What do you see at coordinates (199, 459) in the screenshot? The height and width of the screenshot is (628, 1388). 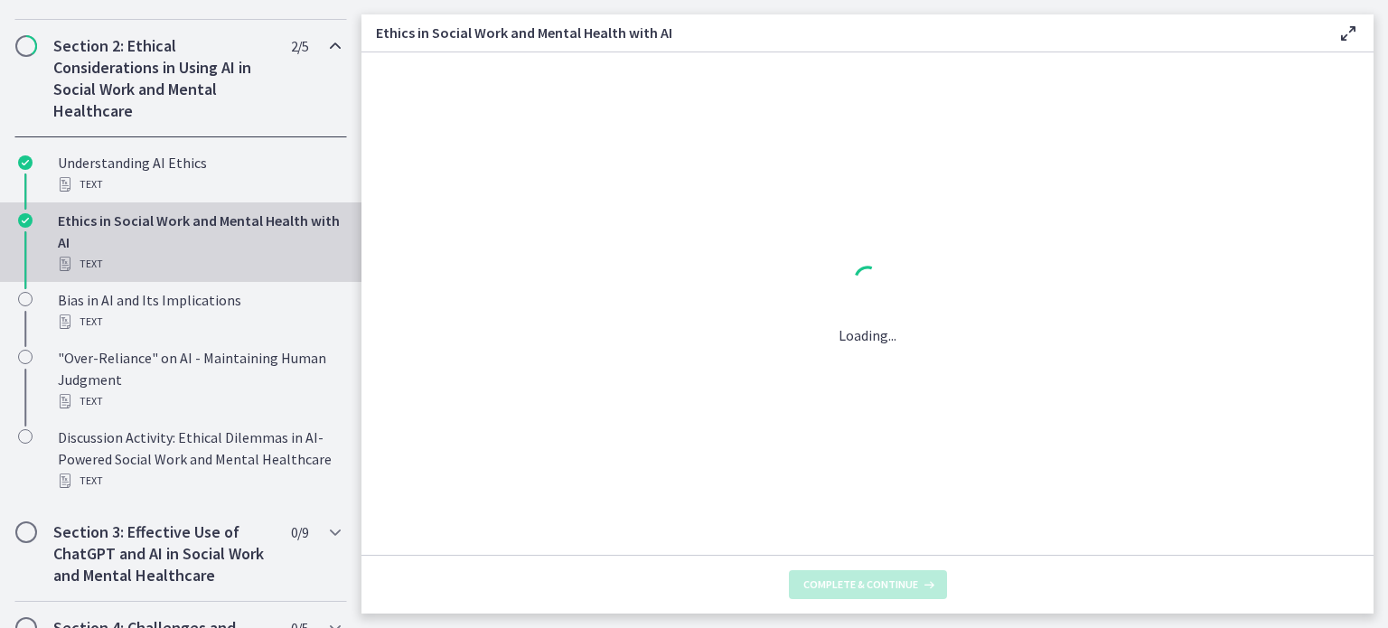 I see `div: Discussion Activity: Ethical Dilemmas in AI-Powered Social Work and Mental Healthcare` at bounding box center [199, 459].